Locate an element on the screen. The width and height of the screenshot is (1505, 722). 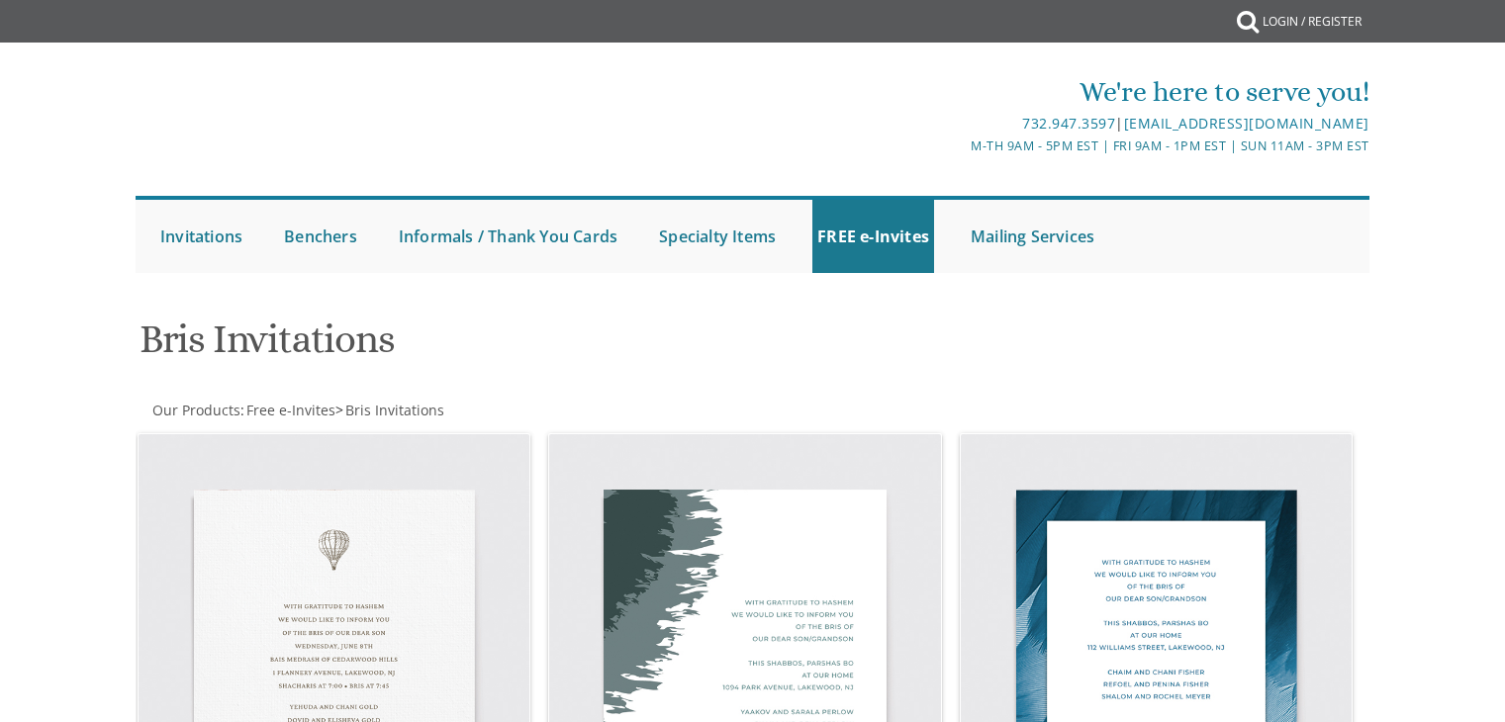
span: Bris Invitations is located at coordinates (395, 410).